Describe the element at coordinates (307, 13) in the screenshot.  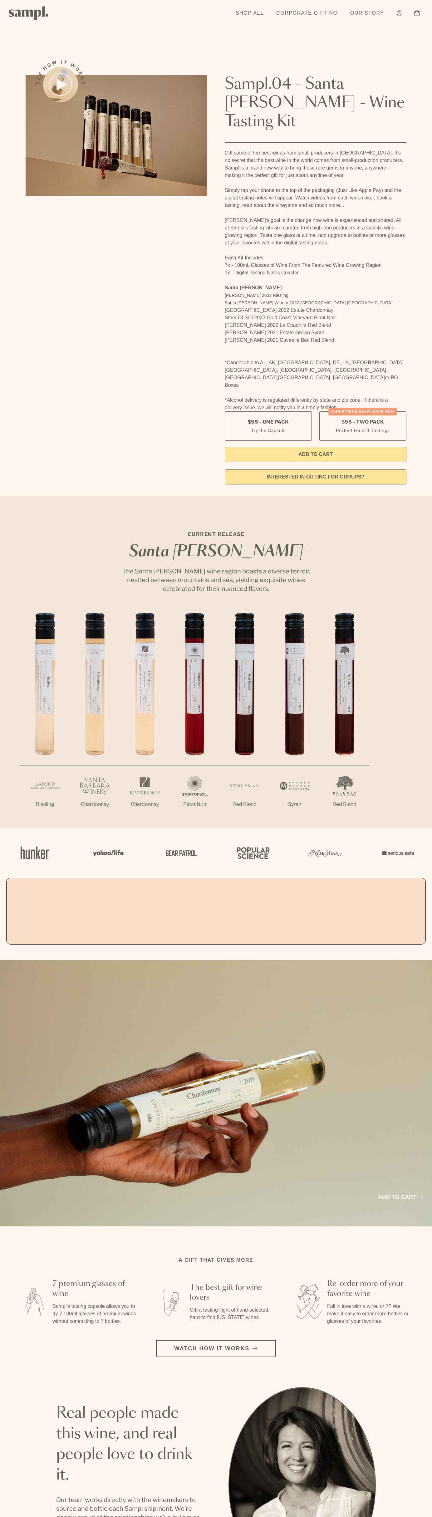
I see `a: Corporate Gifting` at that location.